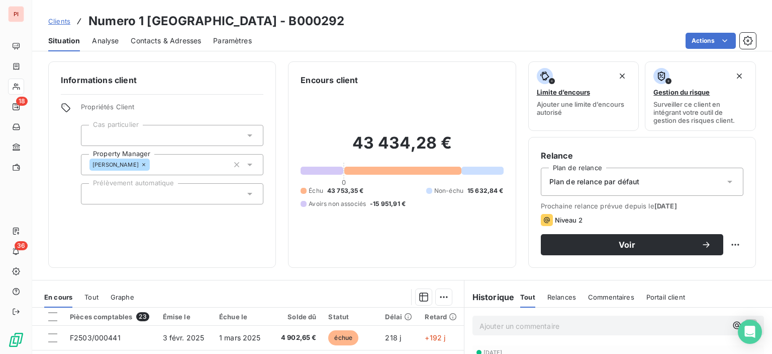 The image size is (772, 354). What do you see at coordinates (105, 41) in the screenshot?
I see `span: Analyse` at bounding box center [105, 41].